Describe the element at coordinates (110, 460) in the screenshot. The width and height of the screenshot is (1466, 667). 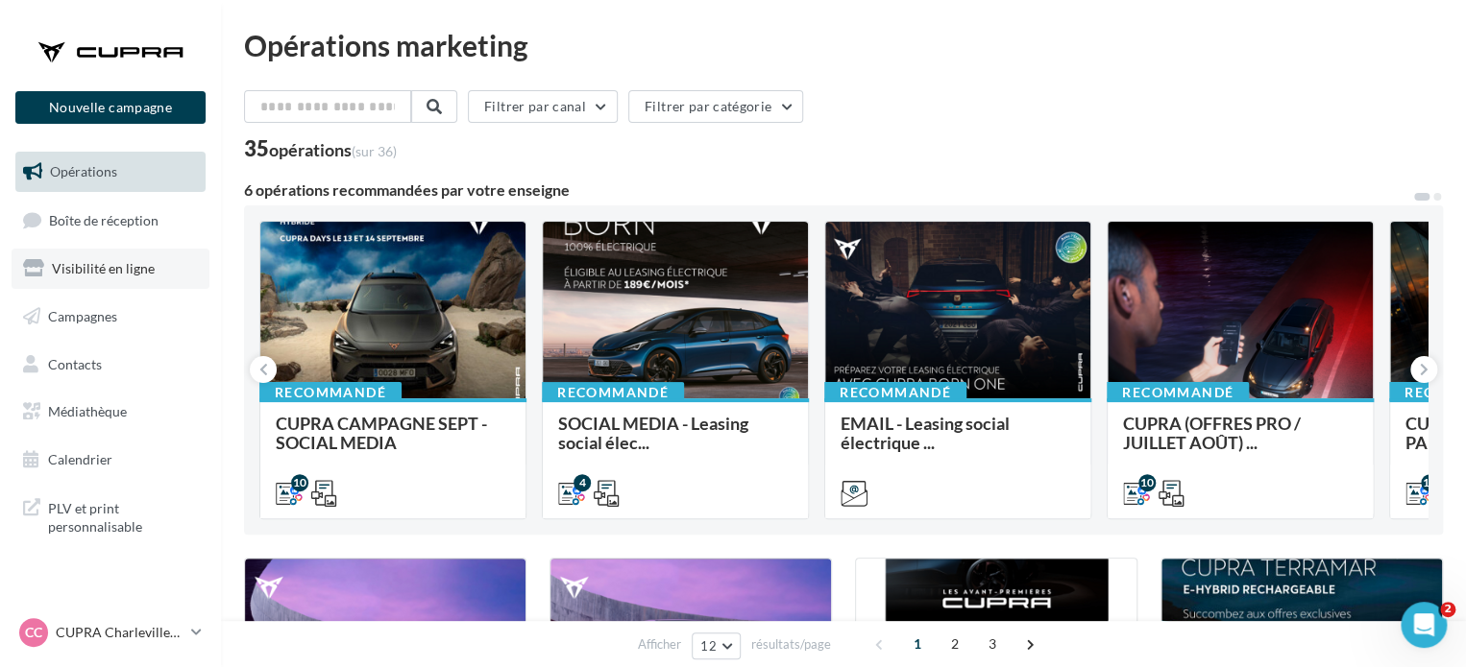
I see `a: Calendrier` at that location.